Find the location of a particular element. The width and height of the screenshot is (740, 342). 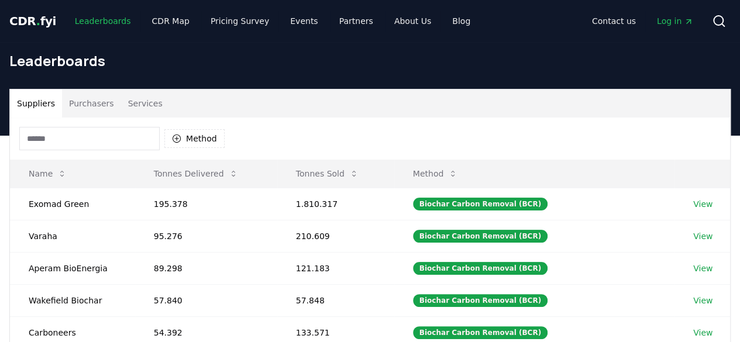

a: Leaderboards is located at coordinates (103, 21).